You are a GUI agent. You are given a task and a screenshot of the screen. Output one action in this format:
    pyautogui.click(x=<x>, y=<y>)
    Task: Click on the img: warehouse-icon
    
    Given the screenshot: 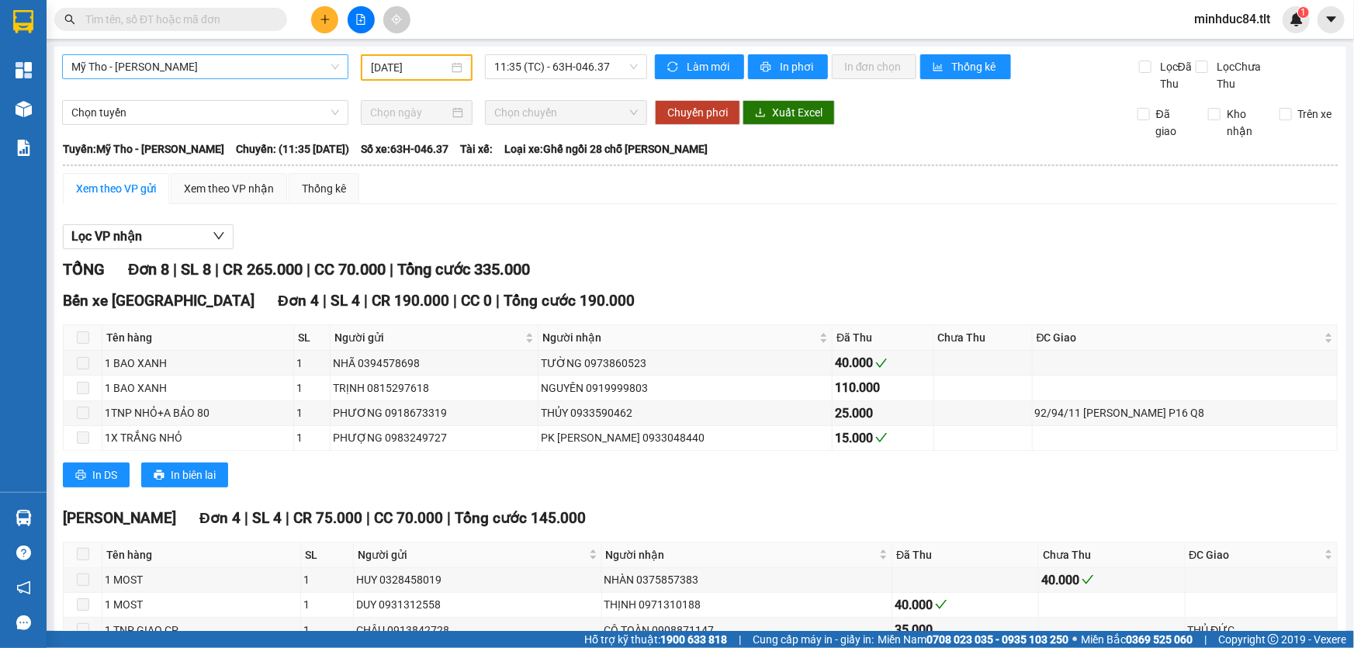 What is the action you would take?
    pyautogui.click(x=23, y=109)
    